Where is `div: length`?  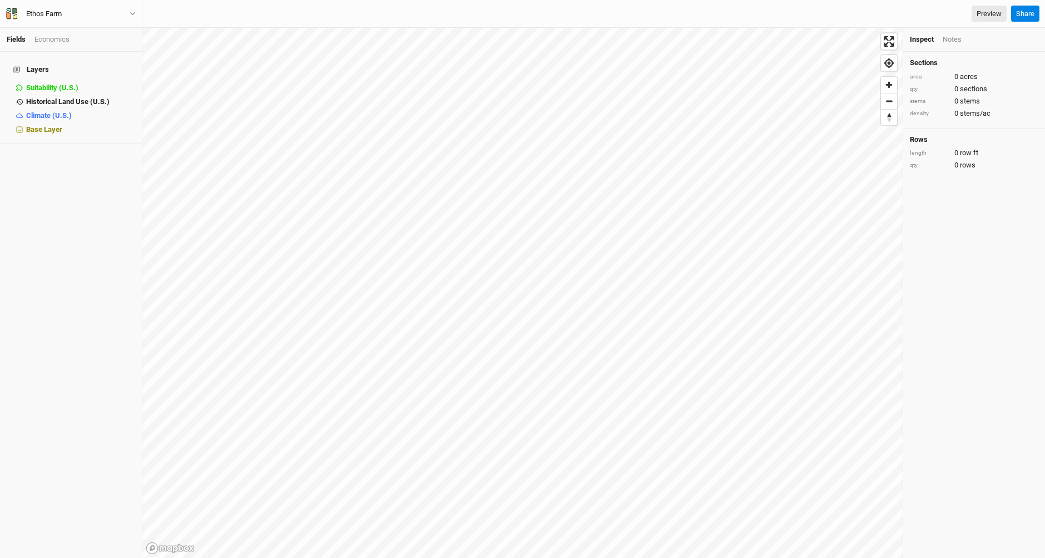 div: length is located at coordinates (930, 153).